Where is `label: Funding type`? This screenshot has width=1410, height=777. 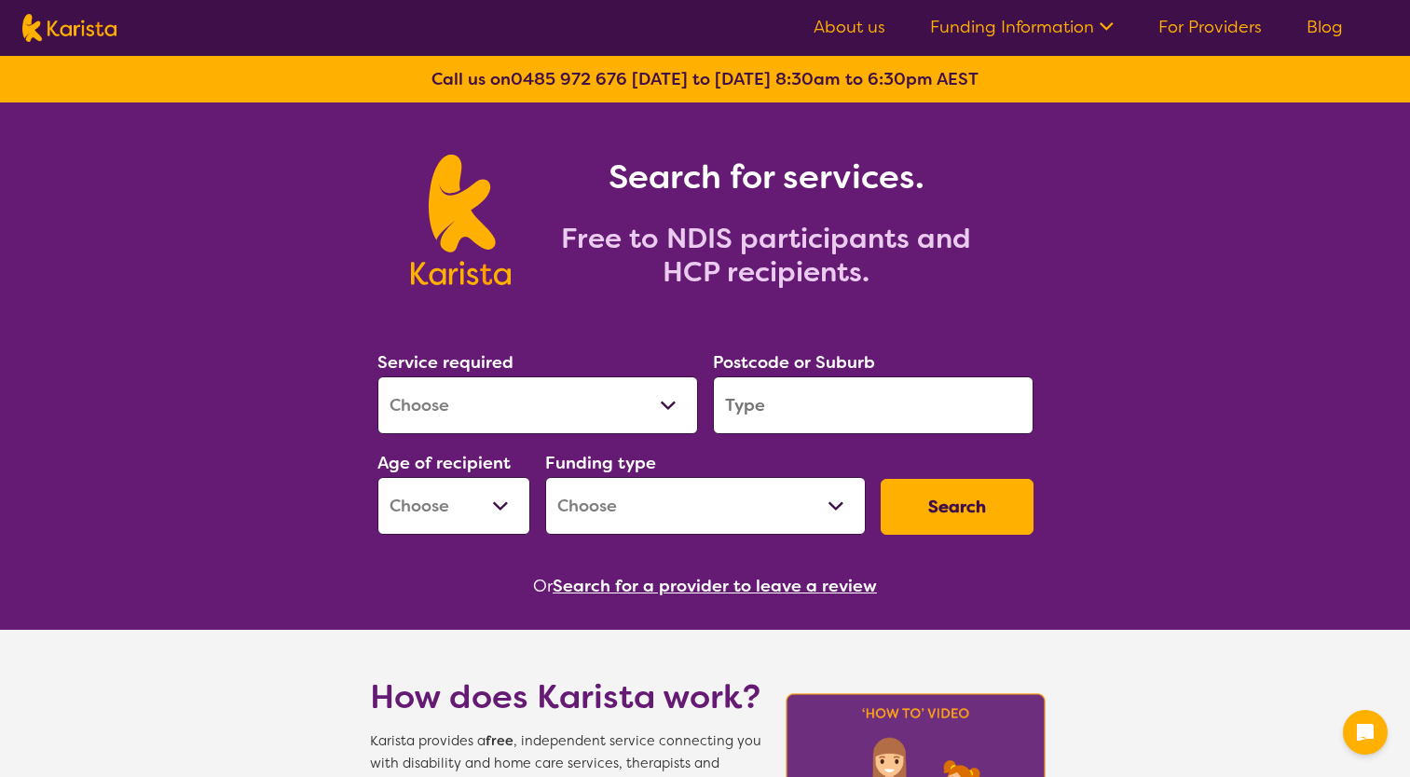
label: Funding type is located at coordinates (600, 463).